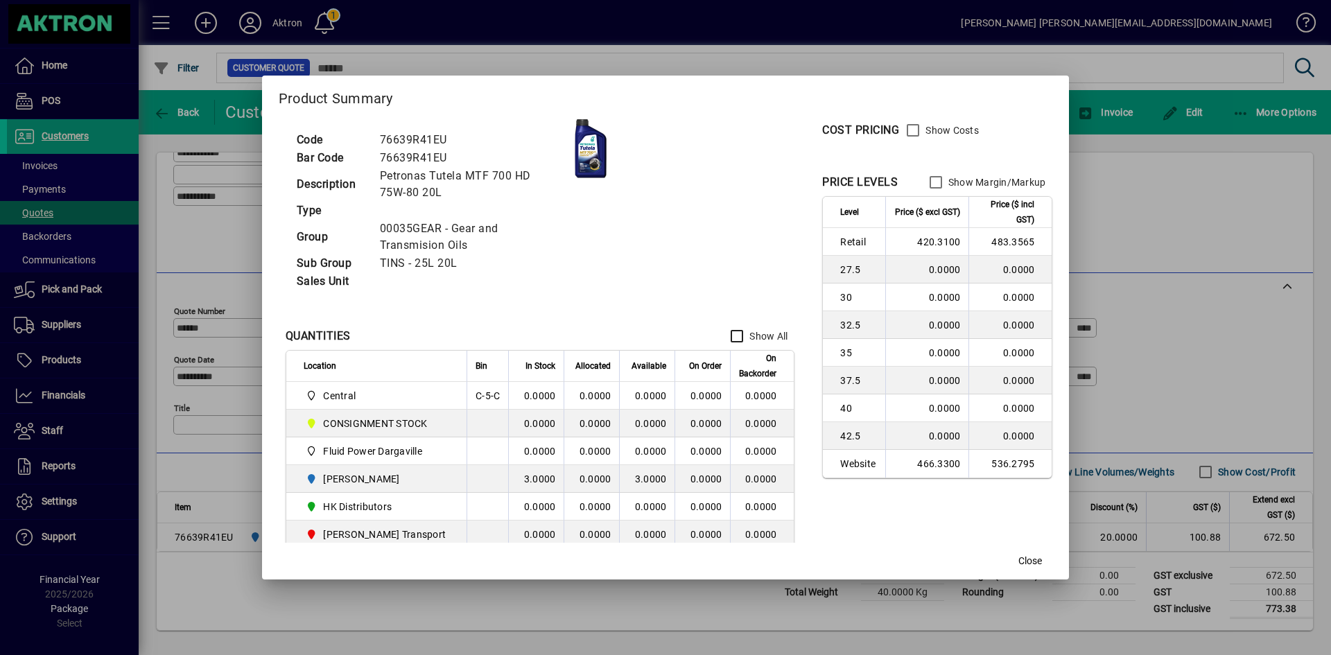  I want to click on td: Sub Group, so click(331, 263).